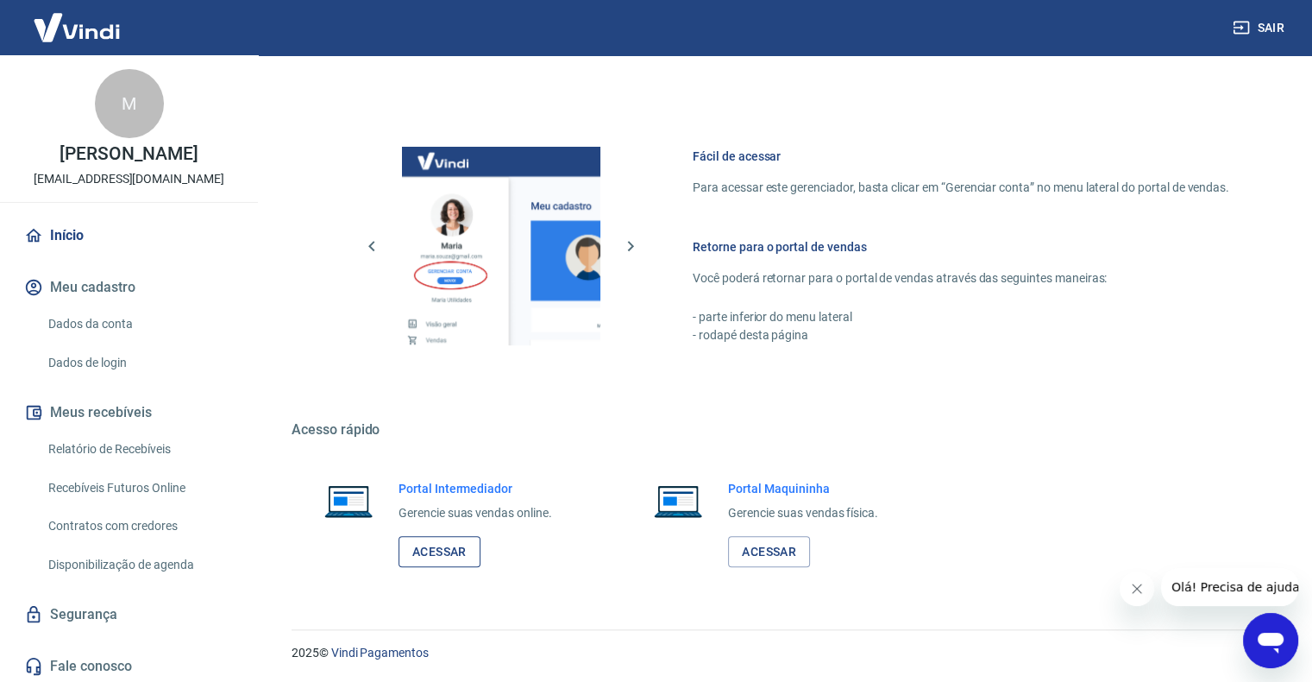 The width and height of the screenshot is (1312, 682). I want to click on a: Segurança, so click(129, 614).